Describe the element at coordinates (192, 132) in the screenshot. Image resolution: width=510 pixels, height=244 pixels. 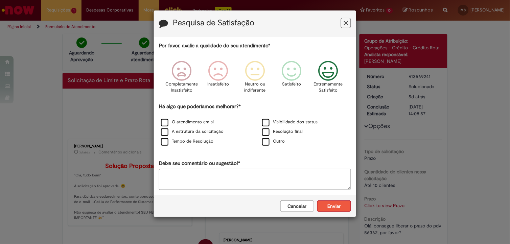
I see `label: A estrutura da solicitação` at that location.